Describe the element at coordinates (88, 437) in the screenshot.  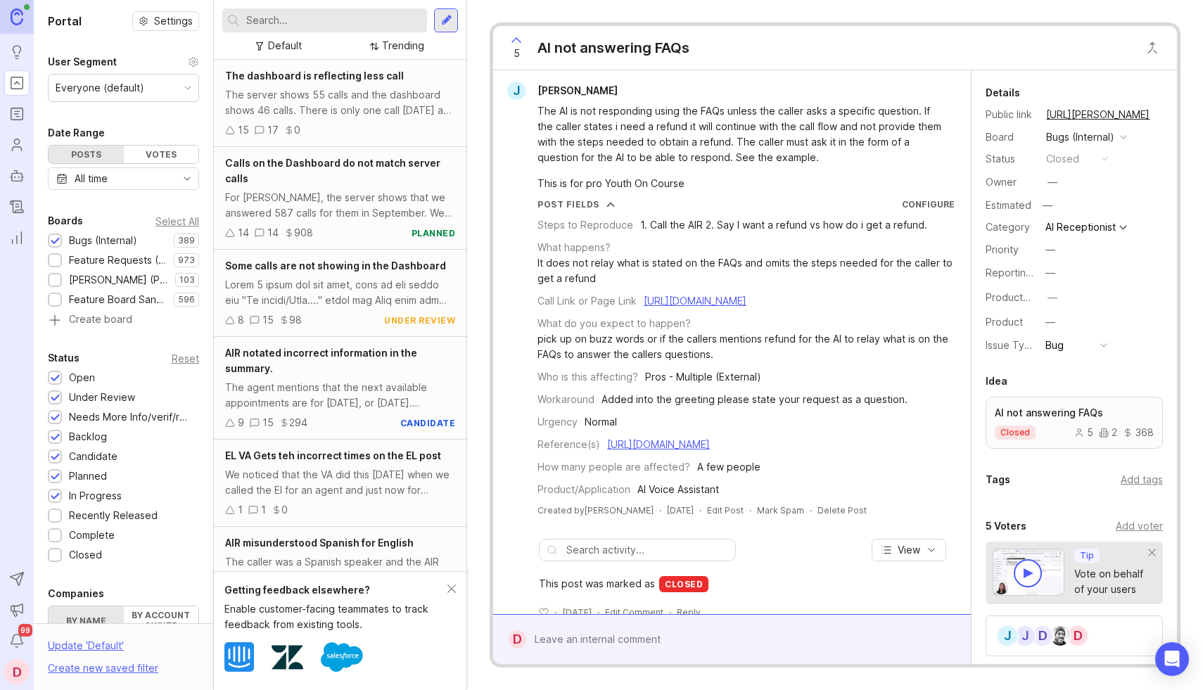
I see `div: Backlog` at that location.